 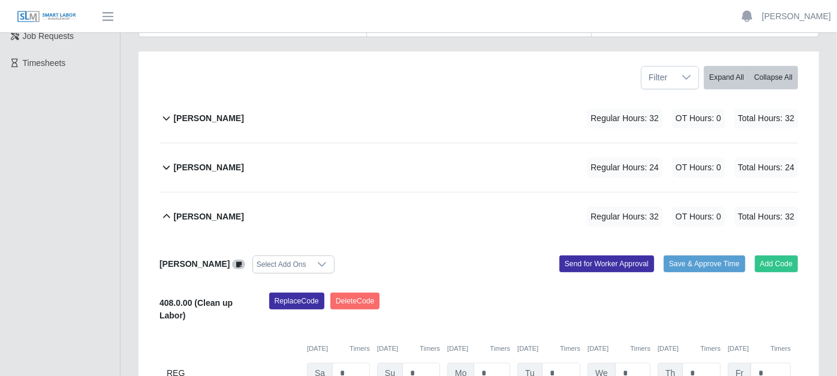 What do you see at coordinates (239, 264) in the screenshot?
I see `a: View/Edit Notes` at bounding box center [239, 264].